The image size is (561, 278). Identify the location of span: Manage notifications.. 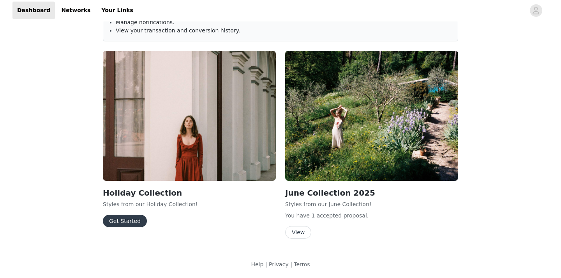
(145, 22).